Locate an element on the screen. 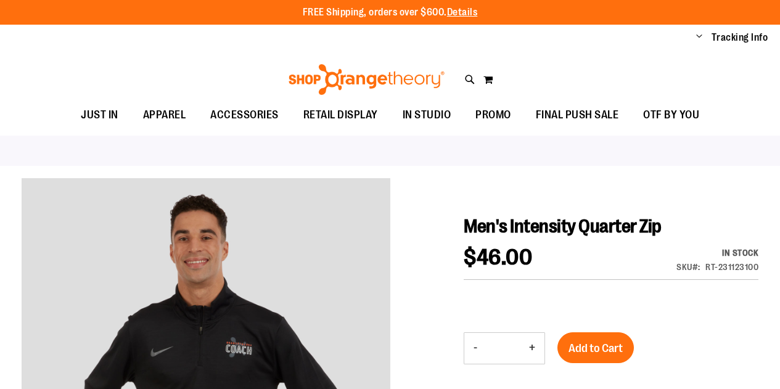  span: FINAL PUSH SALE is located at coordinates (577, 115).